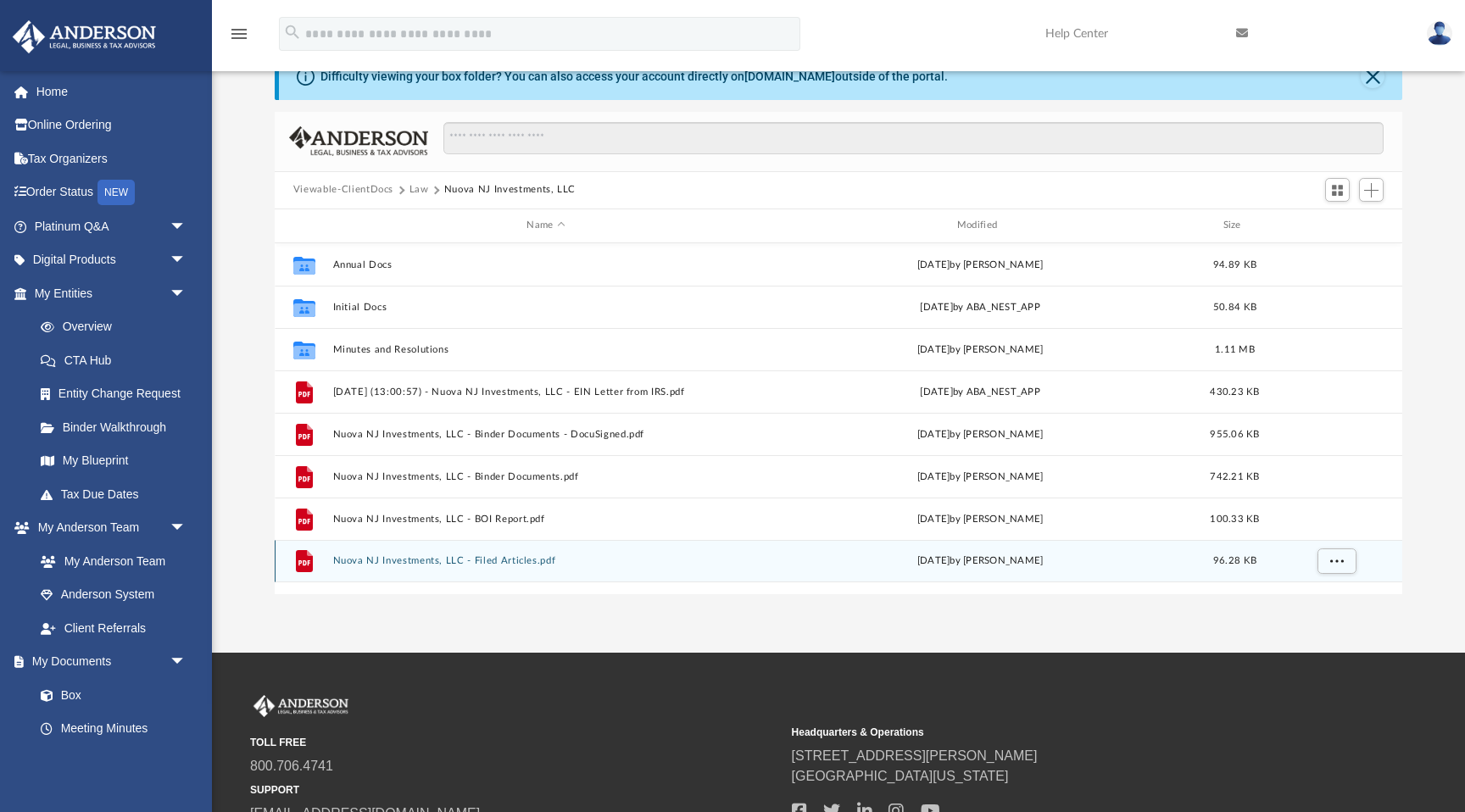 The height and width of the screenshot is (812, 1465). Describe the element at coordinates (112, 226) in the screenshot. I see `a: Platinum Q&Aarrow_drop_down` at that location.